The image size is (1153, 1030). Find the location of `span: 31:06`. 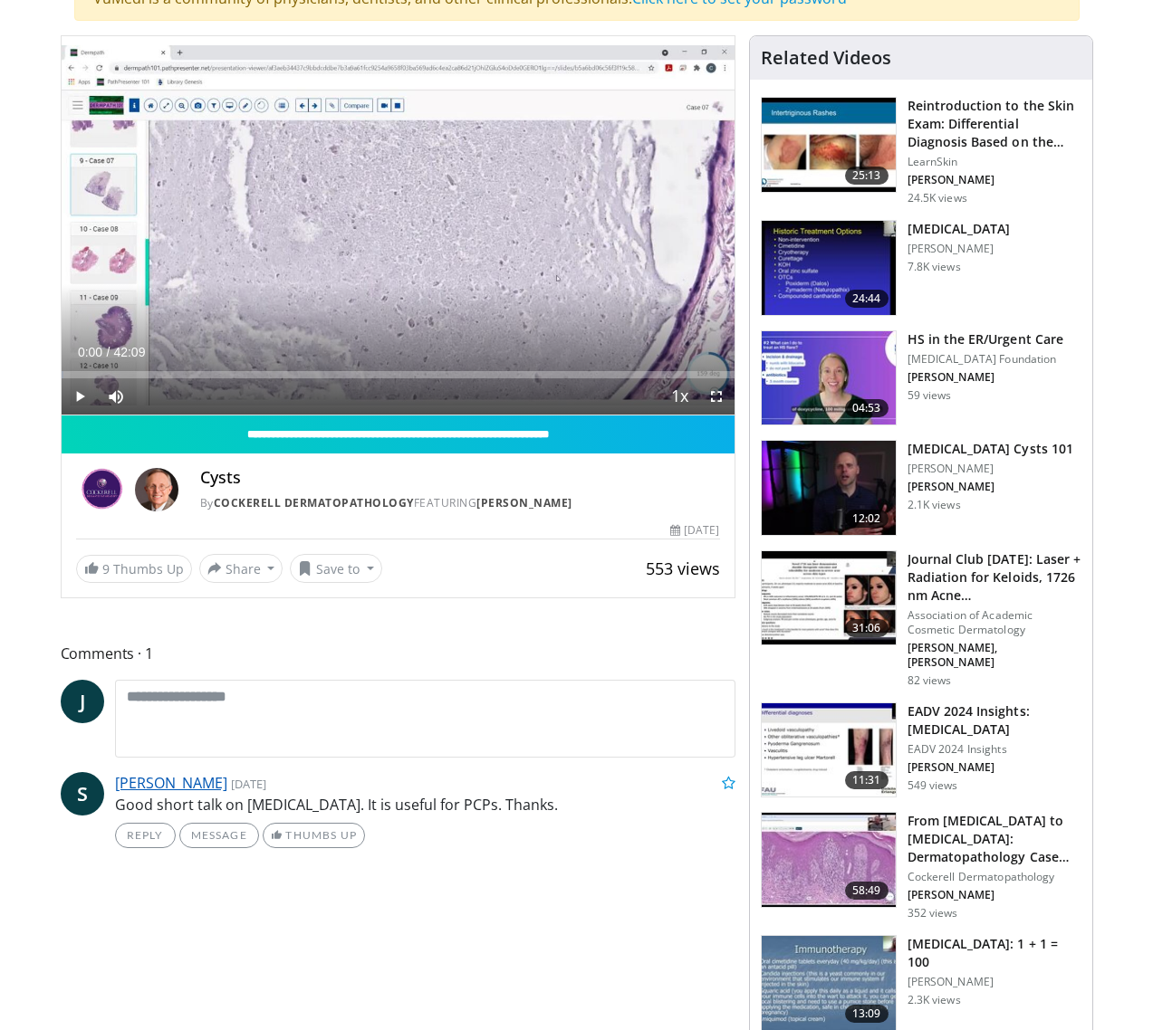

span: 31:06 is located at coordinates (867, 628).